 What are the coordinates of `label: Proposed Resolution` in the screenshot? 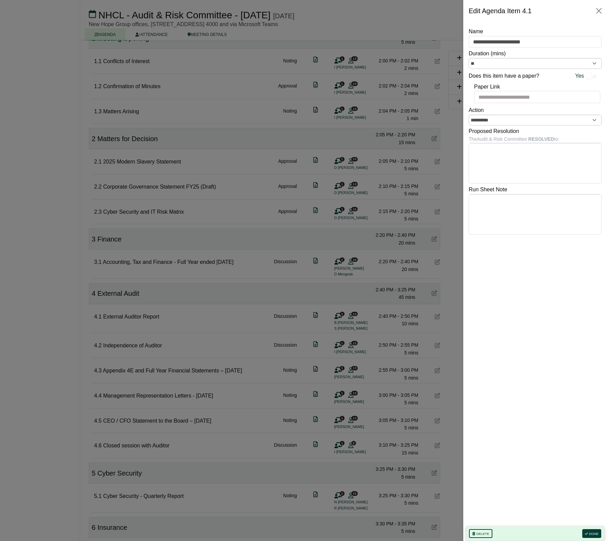 It's located at (494, 131).